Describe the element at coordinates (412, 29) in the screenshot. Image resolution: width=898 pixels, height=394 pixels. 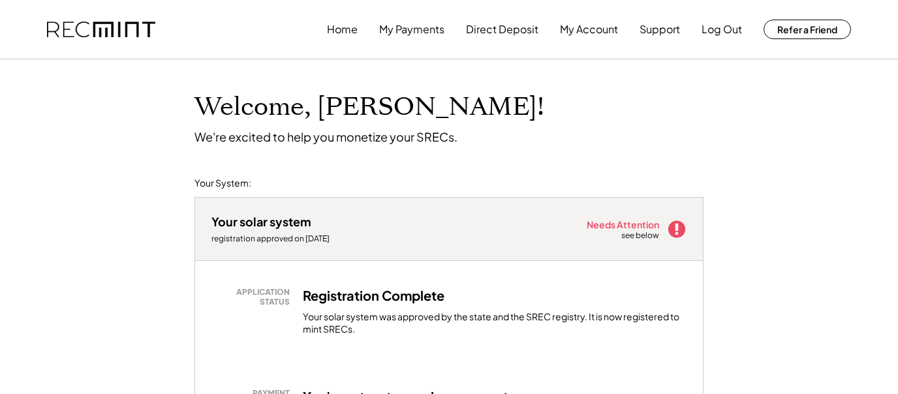
I see `button: My Payments` at that location.